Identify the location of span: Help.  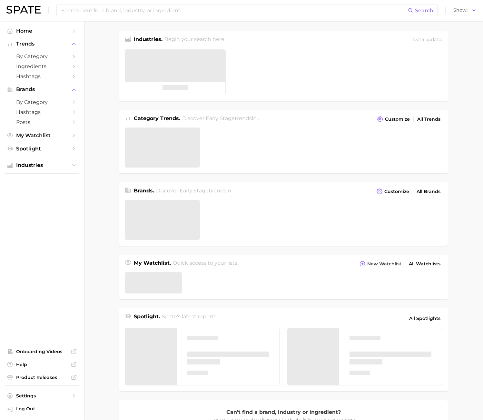
(42, 364).